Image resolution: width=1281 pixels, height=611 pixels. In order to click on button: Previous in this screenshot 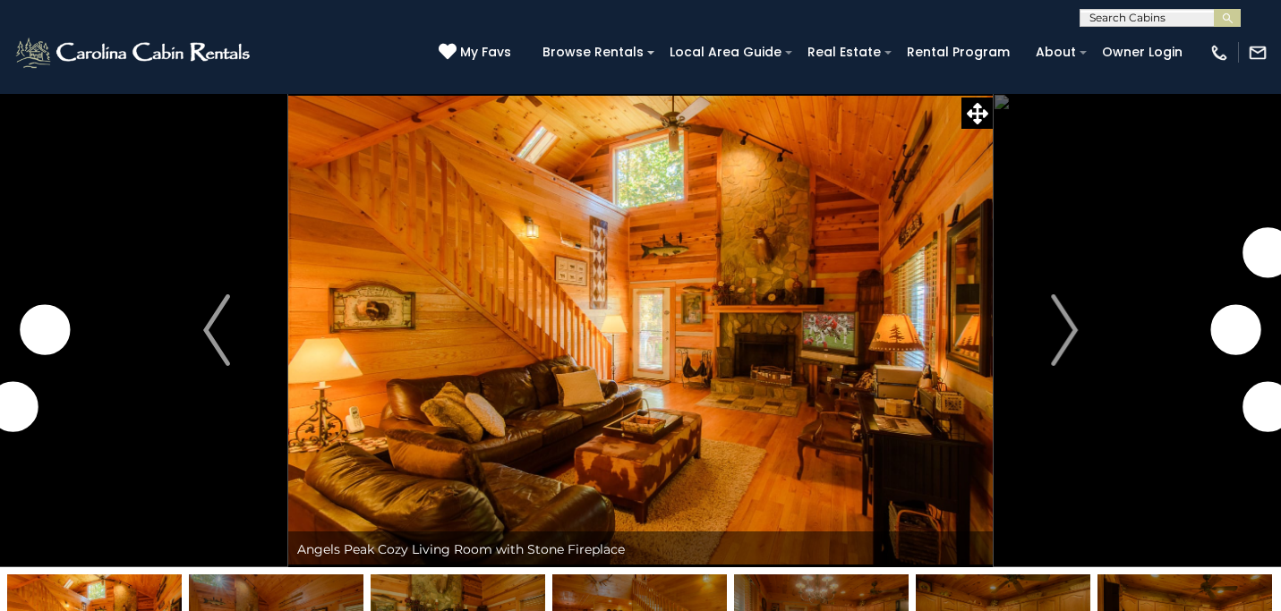, I will do `click(217, 330)`.